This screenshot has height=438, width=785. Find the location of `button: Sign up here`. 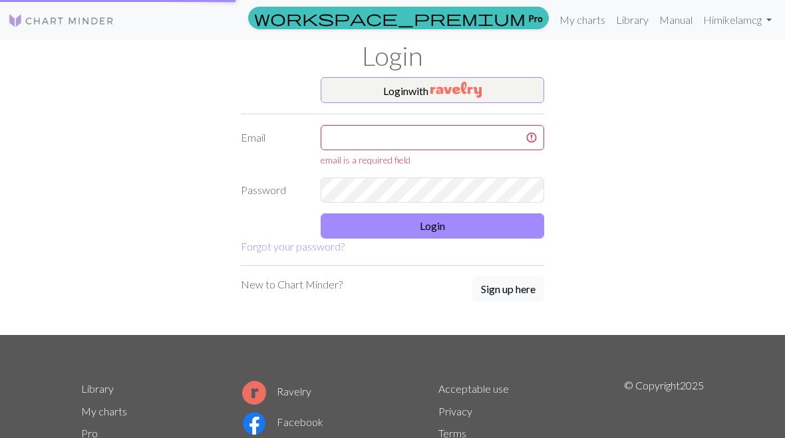

button: Sign up here is located at coordinates (508, 289).